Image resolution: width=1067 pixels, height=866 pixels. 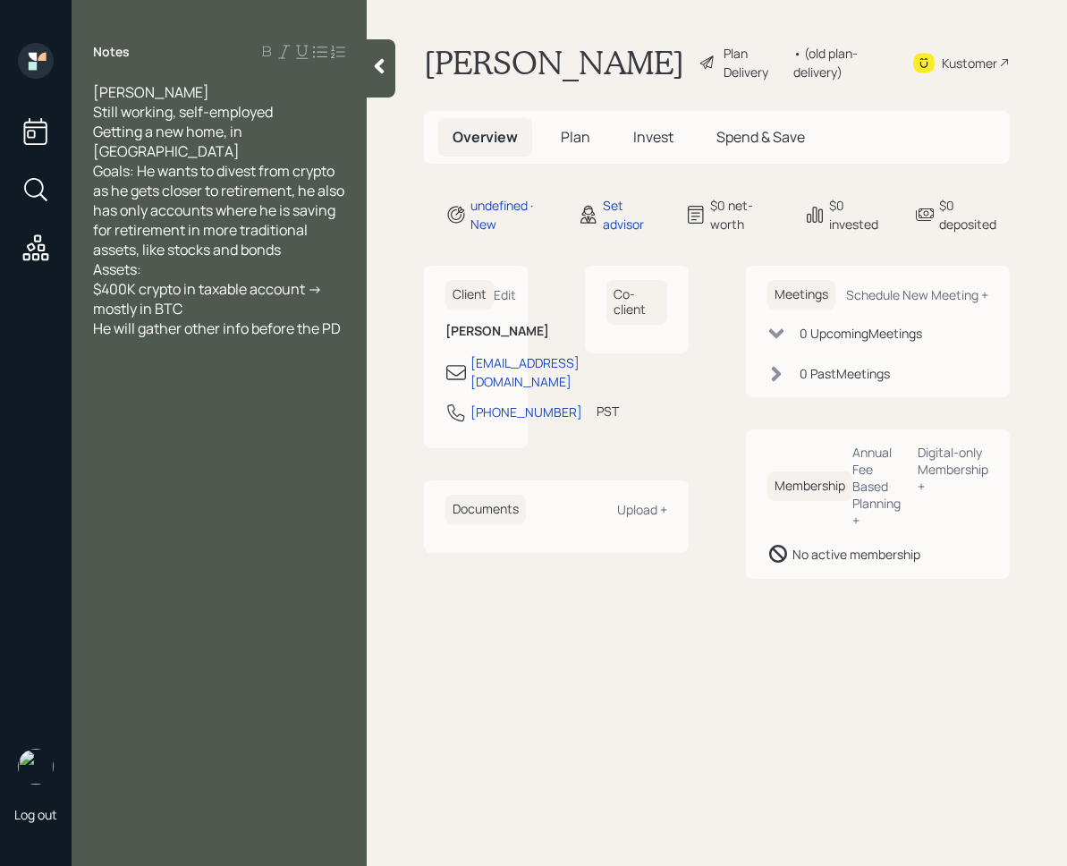 What do you see at coordinates (953, 469) in the screenshot?
I see `div: Digital-only Membership +` at bounding box center [953, 469].